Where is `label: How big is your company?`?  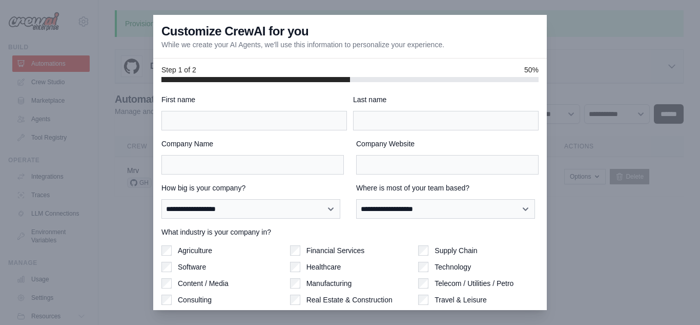 label: How big is your company? is located at coordinates (253, 188).